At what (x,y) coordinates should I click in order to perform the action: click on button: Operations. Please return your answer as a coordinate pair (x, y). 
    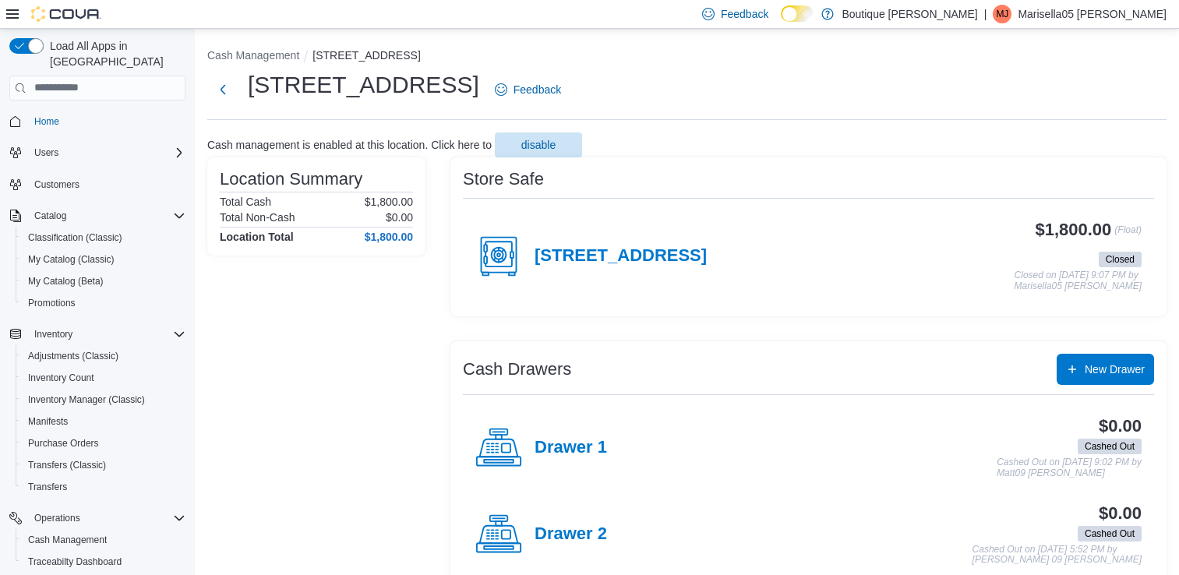
    Looking at the image, I should click on (57, 518).